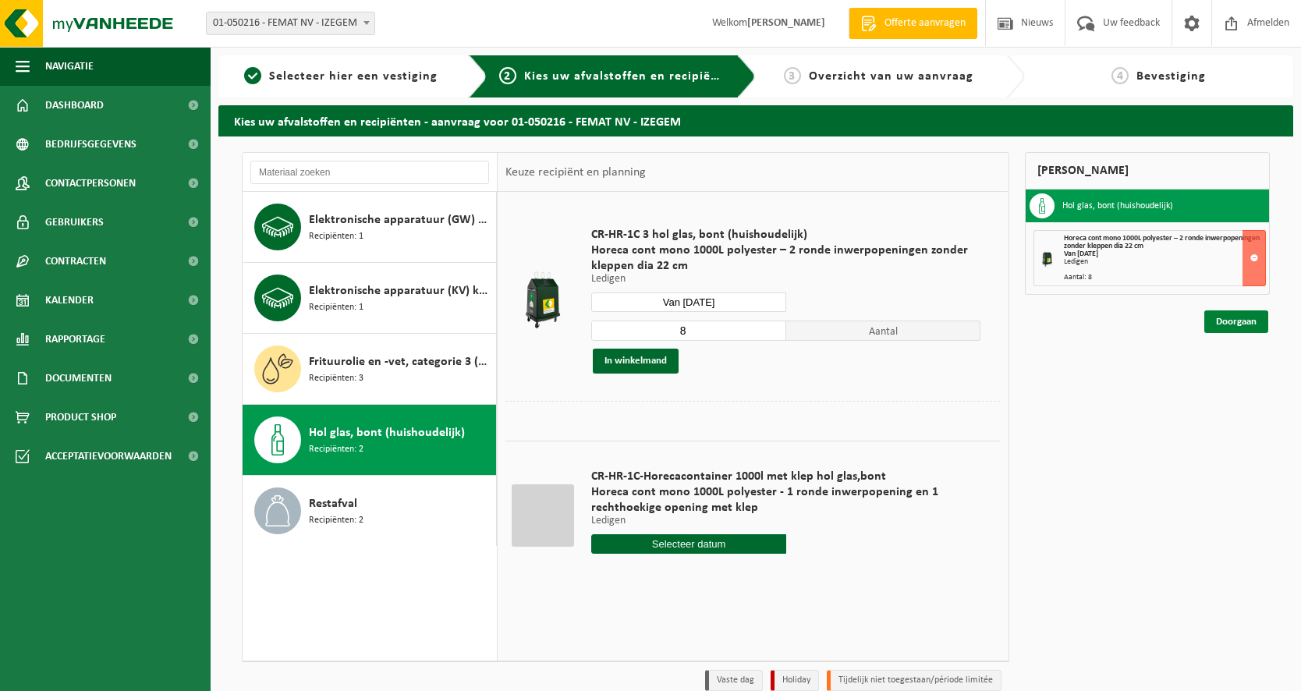 This screenshot has width=1301, height=691. Describe the element at coordinates (785, 476) in the screenshot. I see `span: CR-HR-1C-Horecacontainer 1000l met klep hol glas,bont` at that location.